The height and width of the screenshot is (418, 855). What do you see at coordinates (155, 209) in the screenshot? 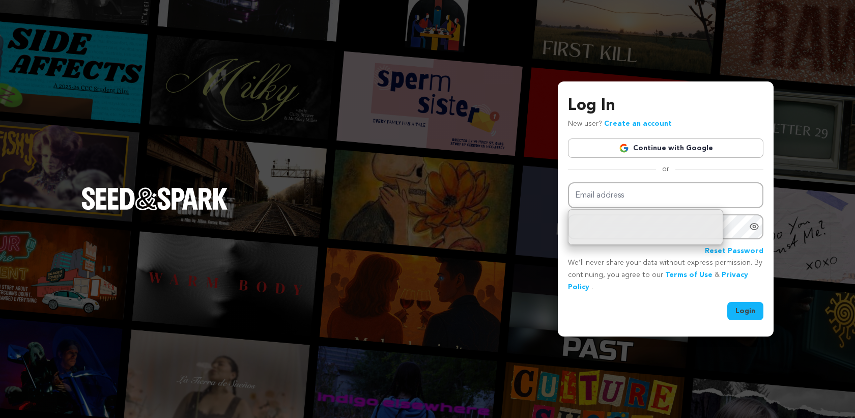
I see `a: Seed&Spark Homepage` at bounding box center [155, 209].